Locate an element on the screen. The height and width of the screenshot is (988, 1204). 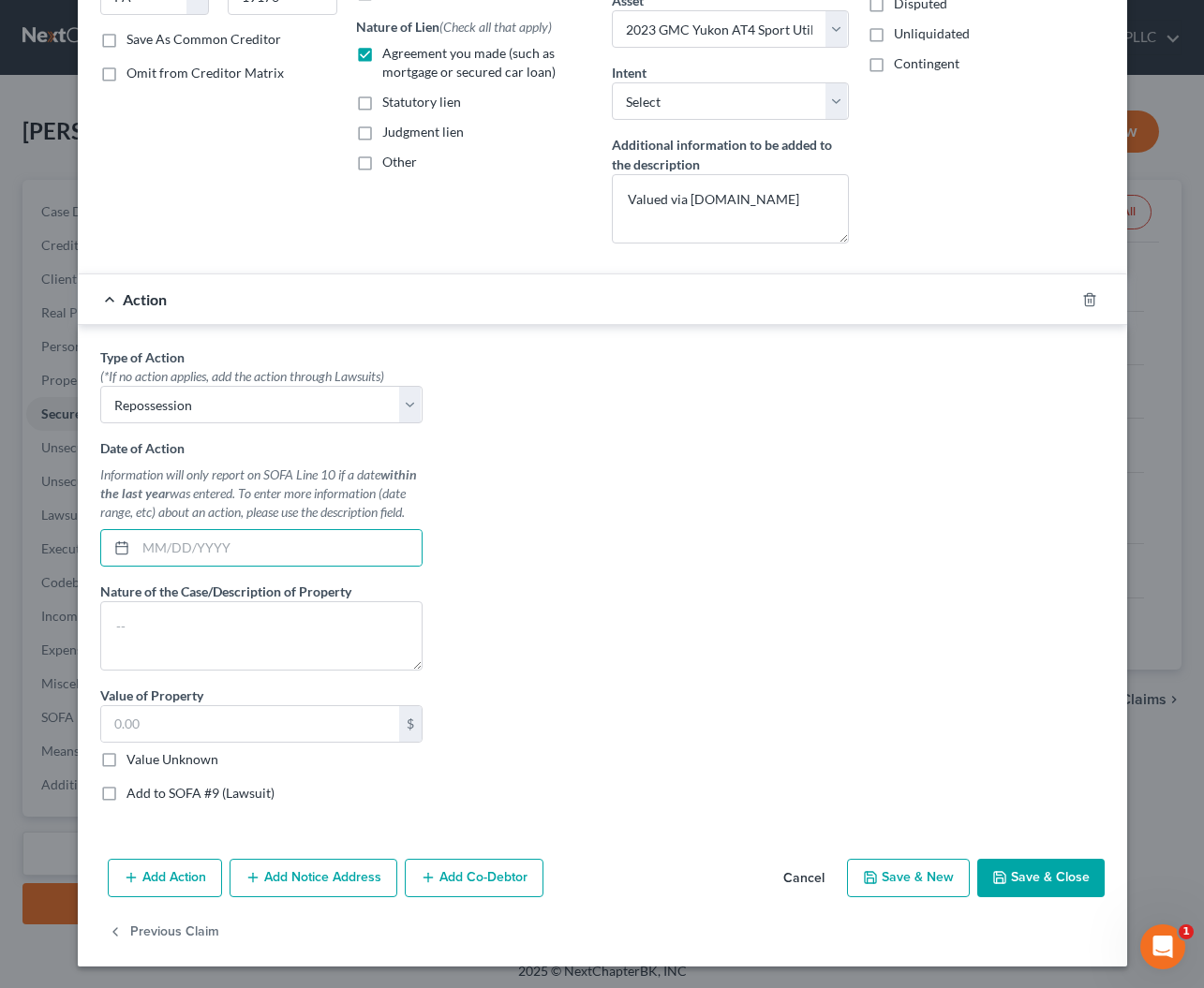
label: Intent is located at coordinates (629, 72).